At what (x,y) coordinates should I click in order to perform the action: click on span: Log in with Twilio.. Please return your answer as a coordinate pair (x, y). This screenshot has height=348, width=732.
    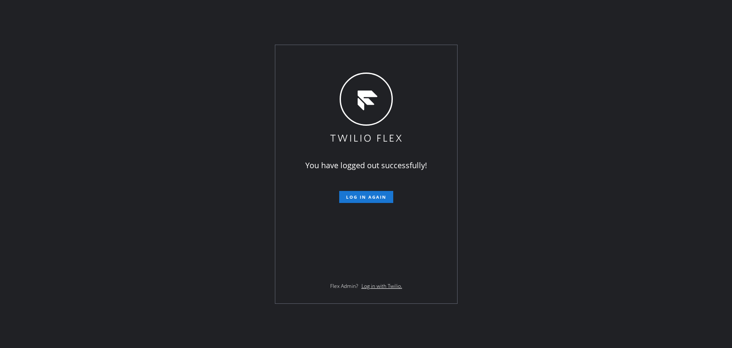
    Looking at the image, I should click on (382, 286).